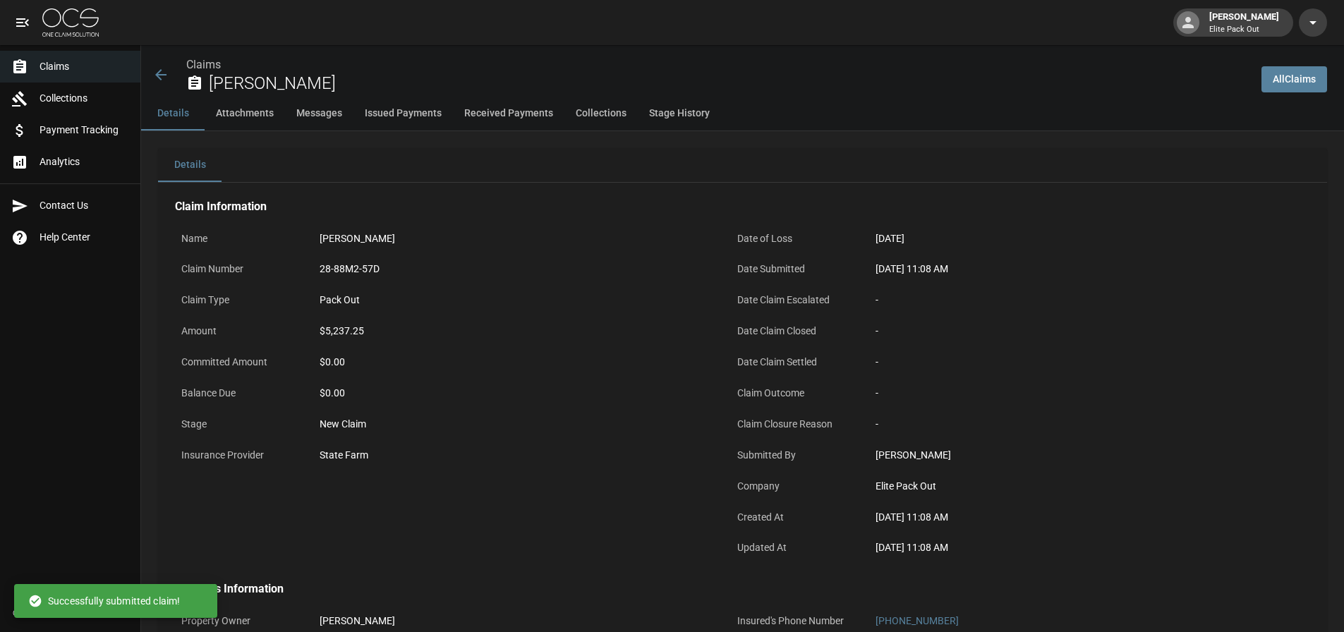 This screenshot has width=1344, height=632. Describe the element at coordinates (238, 269) in the screenshot. I see `p: Claim Number` at that location.